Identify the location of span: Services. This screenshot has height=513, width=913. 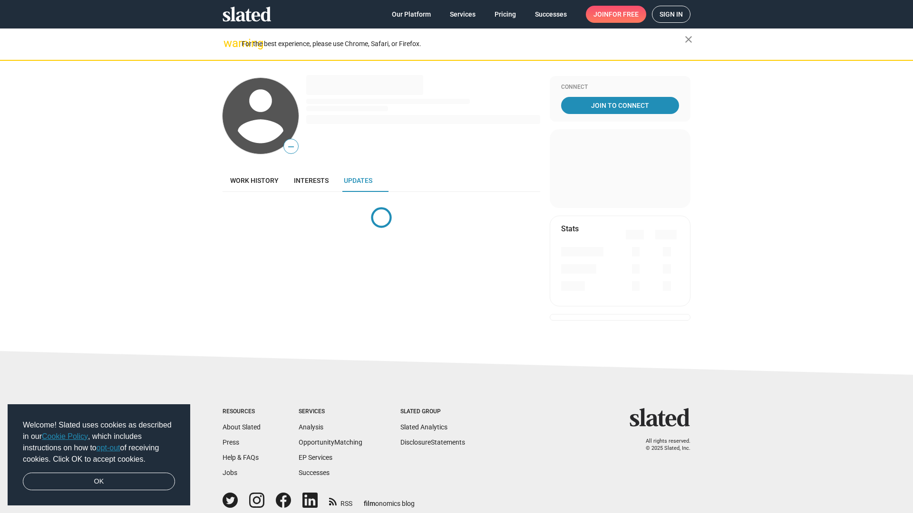
(462, 14).